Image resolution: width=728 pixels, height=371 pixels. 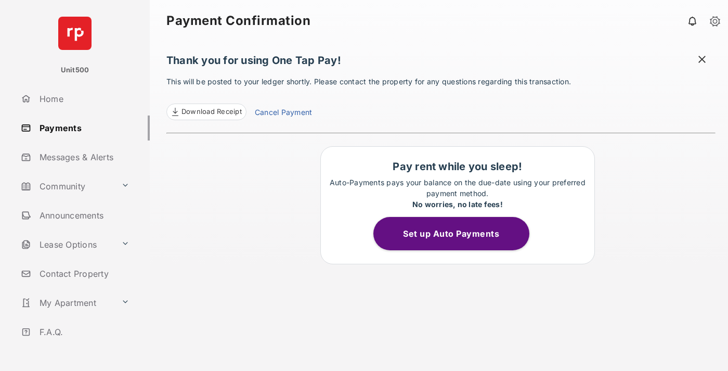 I want to click on a: Messages & Alerts, so click(x=83, y=157).